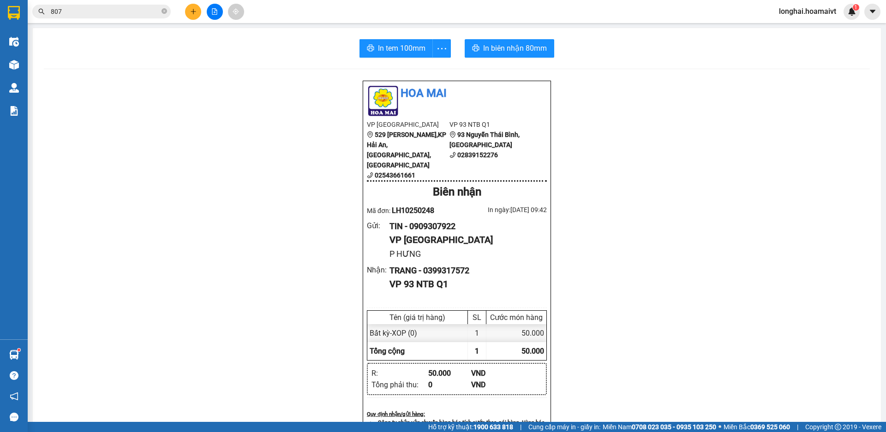 This screenshot has width=886, height=432. What do you see at coordinates (14, 417) in the screenshot?
I see `span: message` at bounding box center [14, 417].